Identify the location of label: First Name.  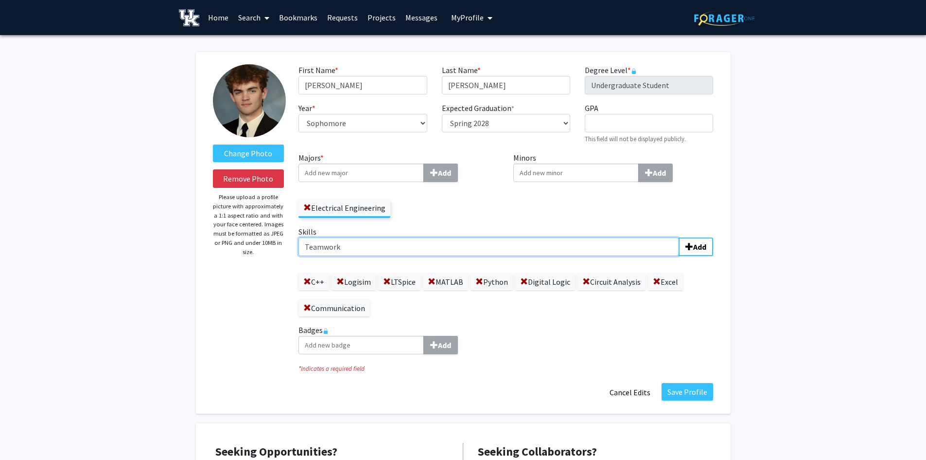
(319, 70).